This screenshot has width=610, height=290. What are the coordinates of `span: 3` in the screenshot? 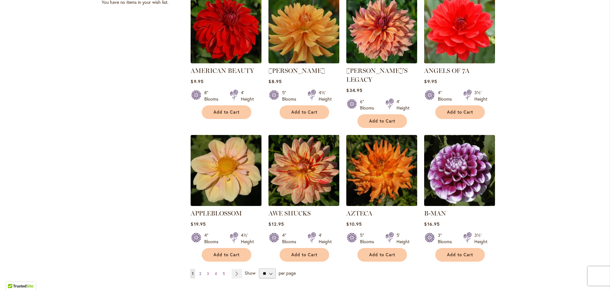 It's located at (208, 273).